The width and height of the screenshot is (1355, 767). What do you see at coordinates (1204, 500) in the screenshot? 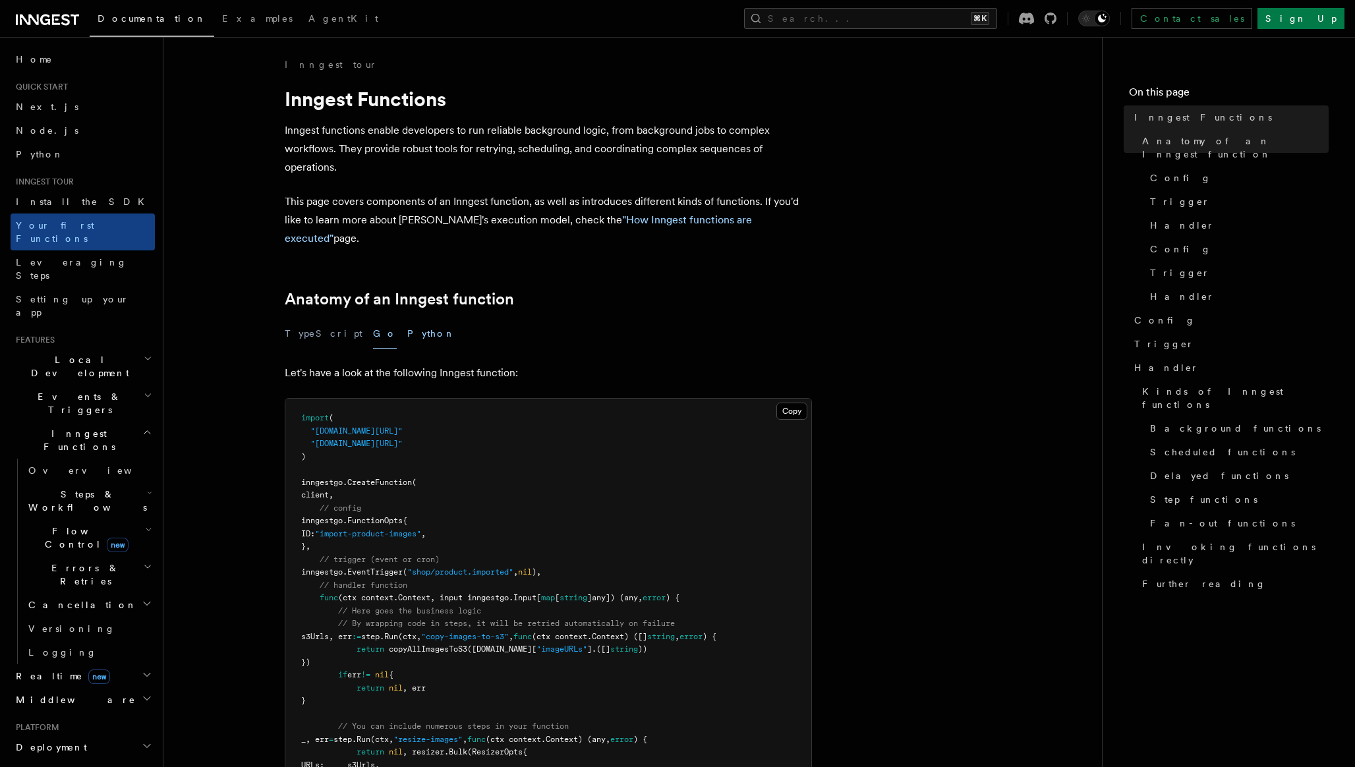
I see `span: Step functions` at bounding box center [1204, 500].